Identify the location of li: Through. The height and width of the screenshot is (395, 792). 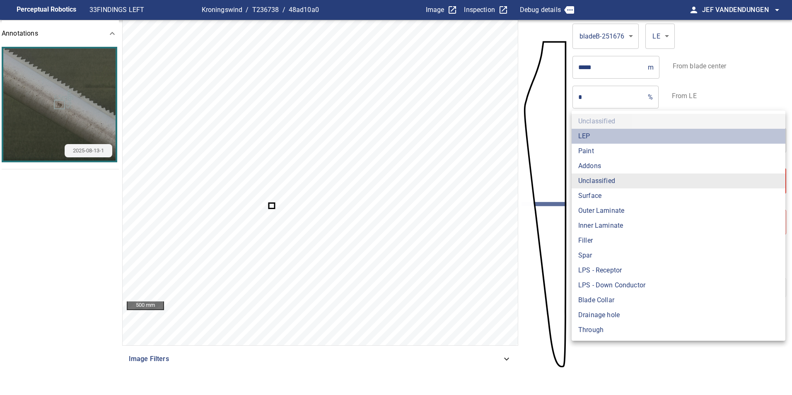
(679, 330).